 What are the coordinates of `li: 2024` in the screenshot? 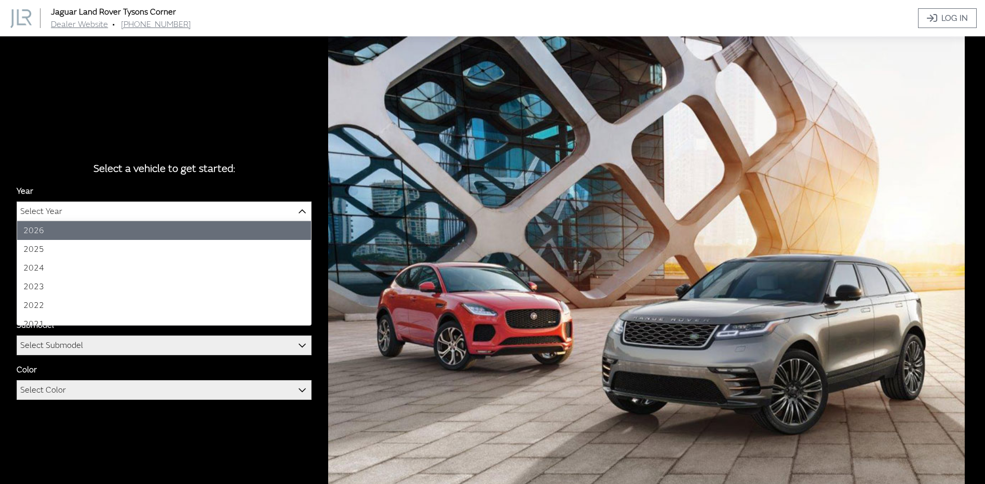 It's located at (164, 268).